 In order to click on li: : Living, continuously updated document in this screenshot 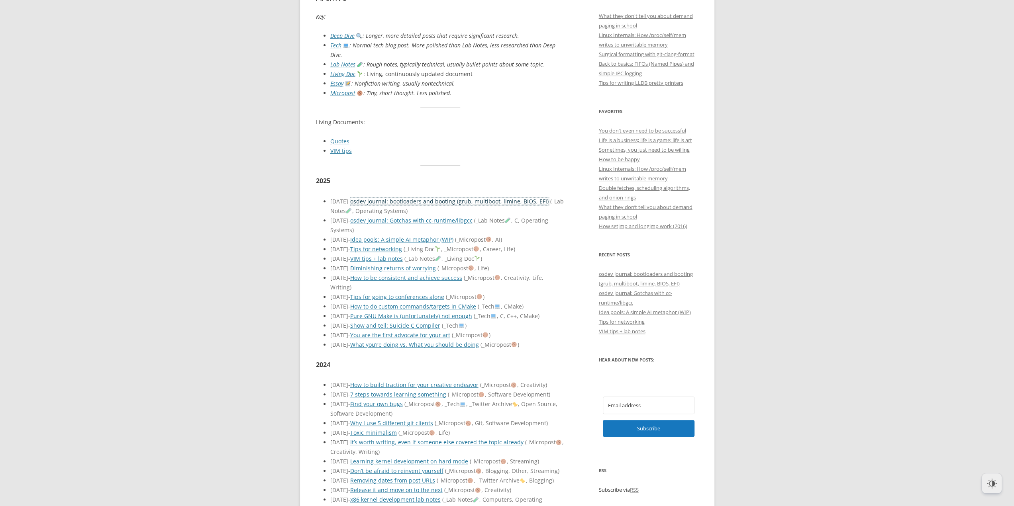, I will do `click(447, 74)`.